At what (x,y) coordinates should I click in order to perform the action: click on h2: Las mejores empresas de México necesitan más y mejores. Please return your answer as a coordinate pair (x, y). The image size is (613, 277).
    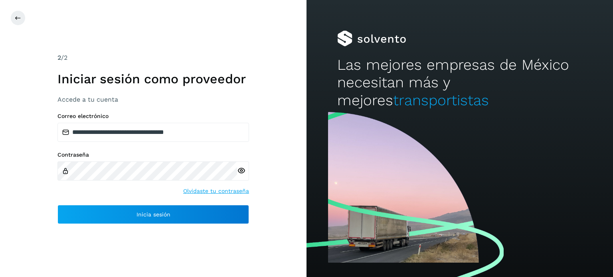
    Looking at the image, I should click on (460, 83).